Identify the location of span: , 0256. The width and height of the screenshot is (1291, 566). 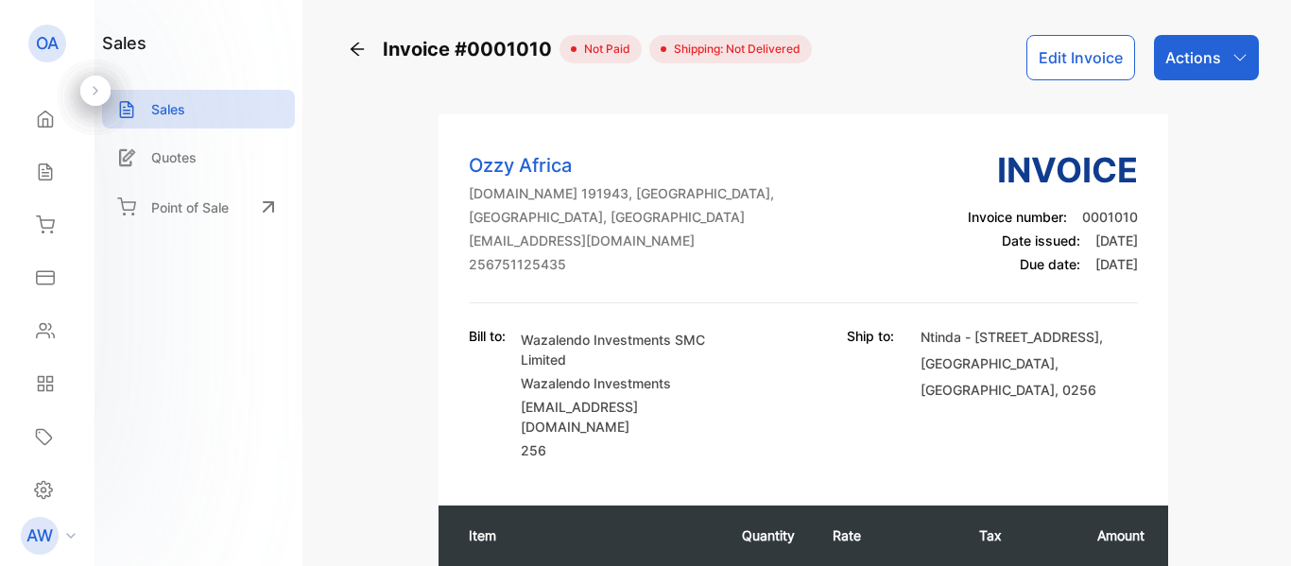
(1076, 389).